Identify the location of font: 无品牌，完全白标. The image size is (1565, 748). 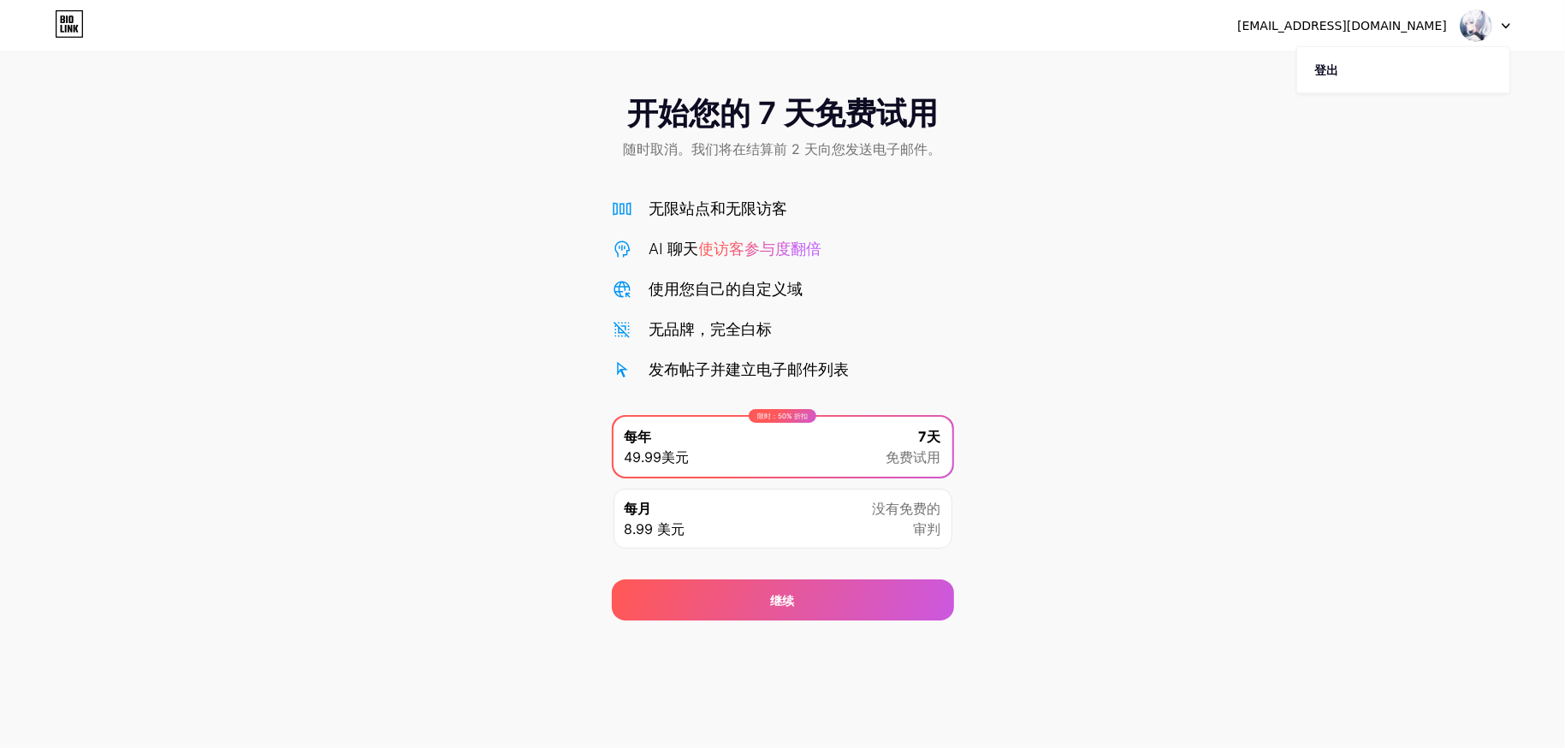
(711, 329).